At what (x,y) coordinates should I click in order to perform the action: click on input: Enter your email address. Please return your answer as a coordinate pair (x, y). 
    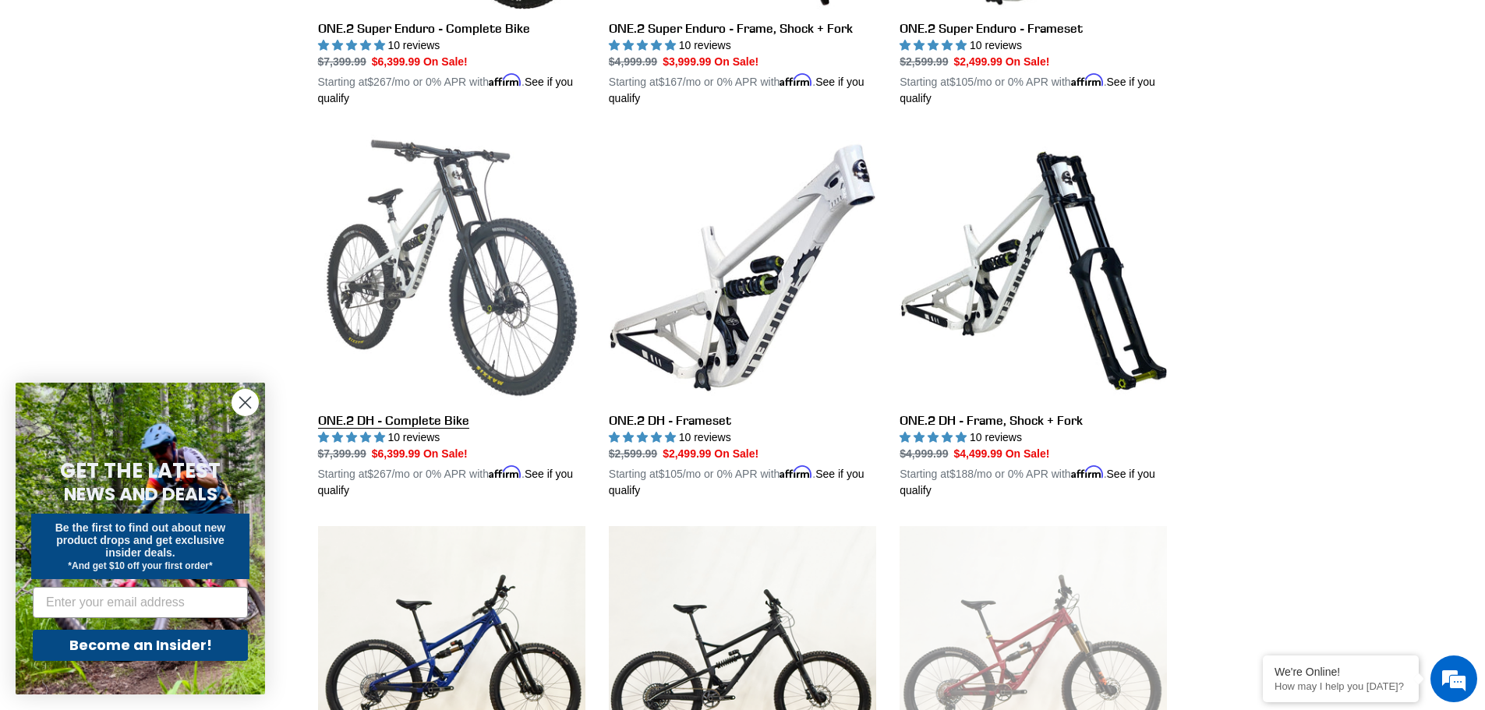
    Looking at the image, I should click on (140, 603).